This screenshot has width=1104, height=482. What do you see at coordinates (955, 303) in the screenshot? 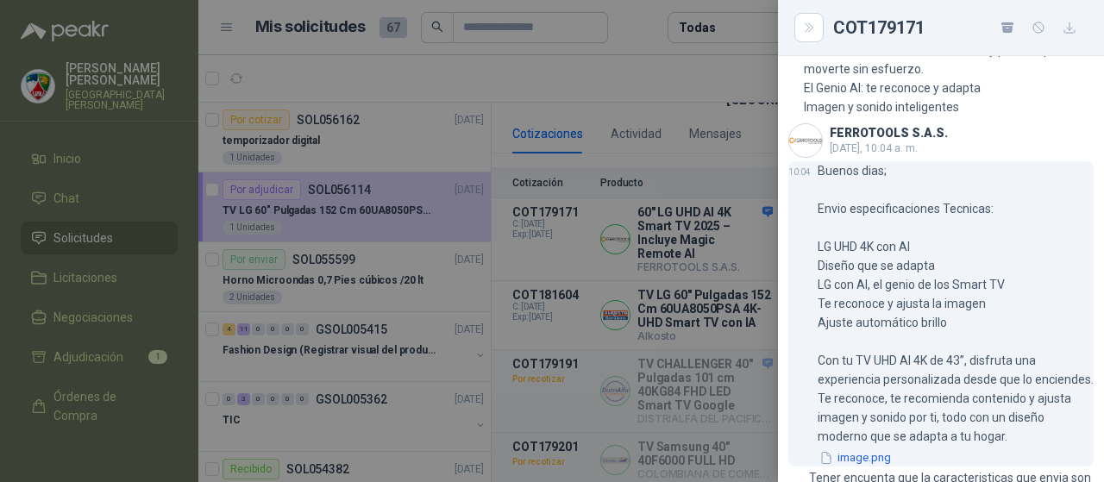
I see `p: Buenos dias; Envio especificaciones Tecnicas: LG UHD 4K con AI Diseño que se adapta LG con AI, el...` at bounding box center [955, 303].